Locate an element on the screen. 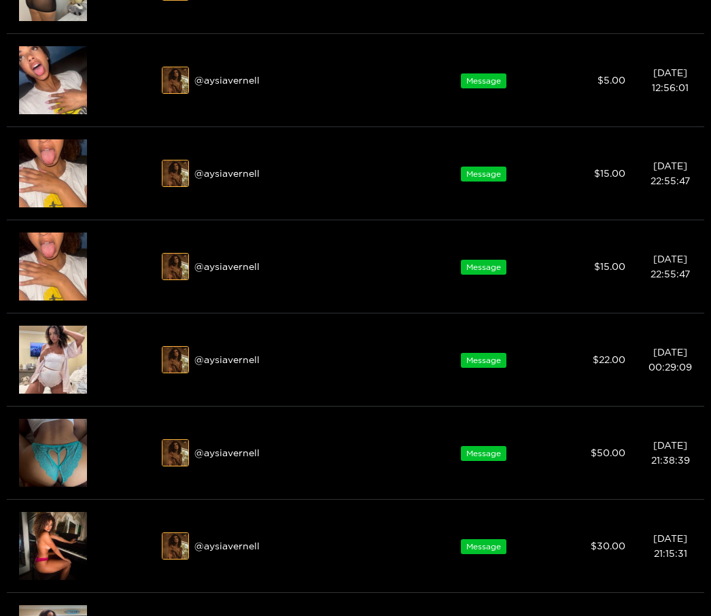 The image size is (711, 616). span: $ 50.00 is located at coordinates (608, 452).